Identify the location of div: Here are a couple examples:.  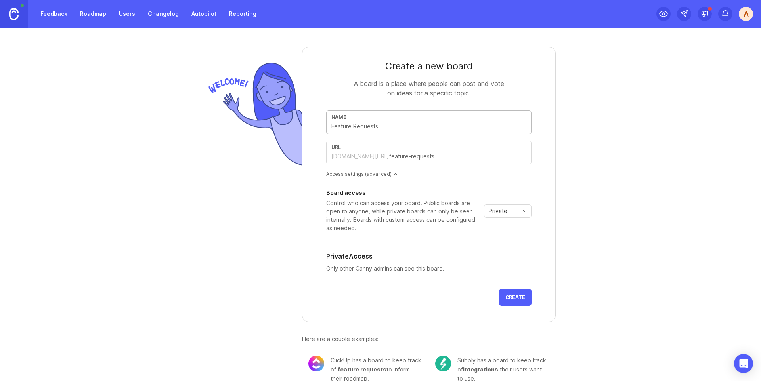
(429, 339).